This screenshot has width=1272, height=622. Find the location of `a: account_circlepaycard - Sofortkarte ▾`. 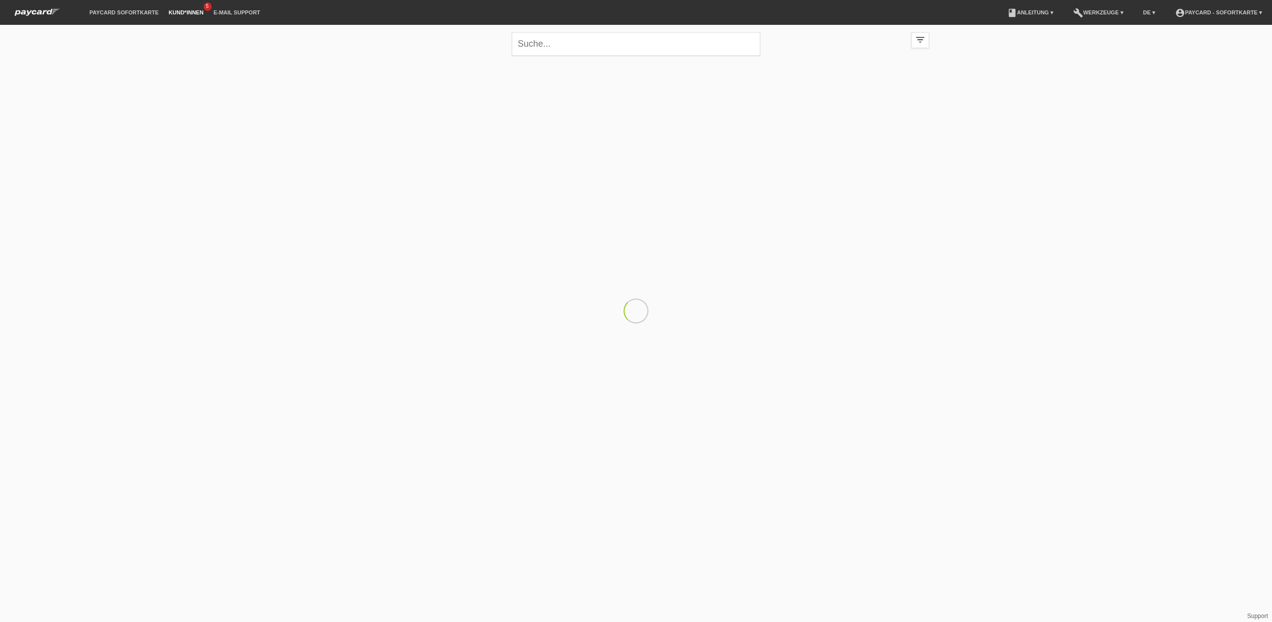

a: account_circlepaycard - Sofortkarte ▾ is located at coordinates (1218, 12).